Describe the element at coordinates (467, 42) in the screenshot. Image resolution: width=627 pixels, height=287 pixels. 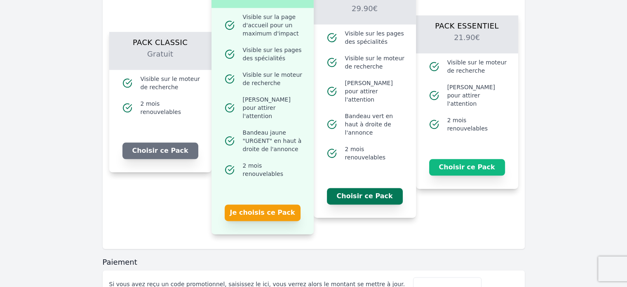
I see `h2: 21.90€` at that location.